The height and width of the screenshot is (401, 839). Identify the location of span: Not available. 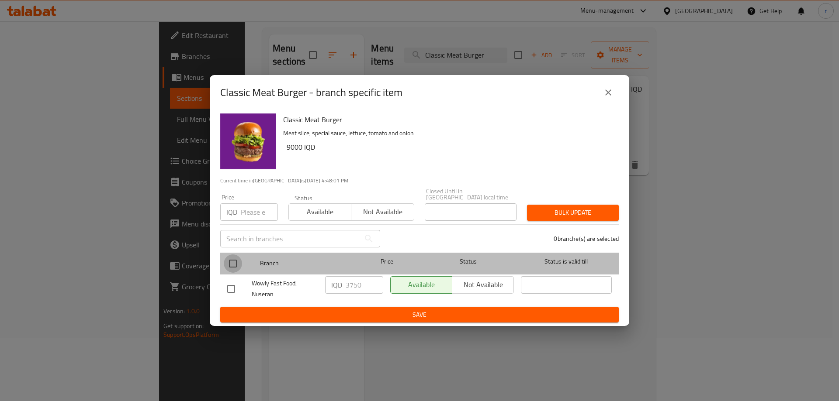
(382, 212).